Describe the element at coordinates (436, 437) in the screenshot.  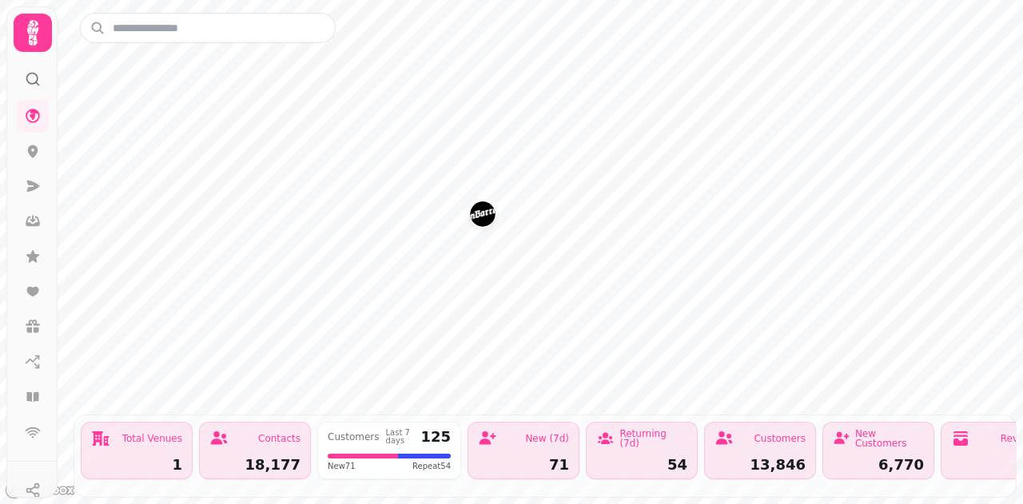
I see `div: 125` at that location.